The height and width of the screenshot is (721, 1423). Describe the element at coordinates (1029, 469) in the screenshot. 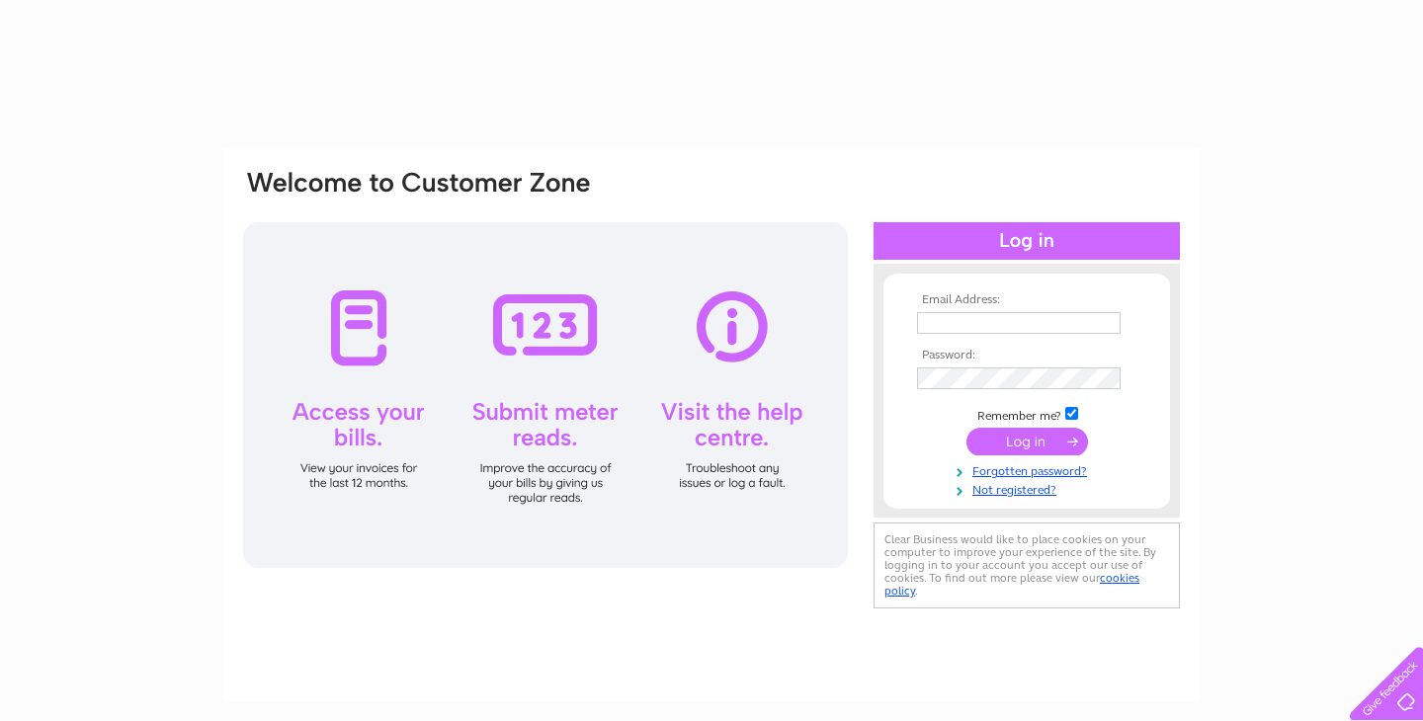

I see `a: Forgotten password?` at that location.